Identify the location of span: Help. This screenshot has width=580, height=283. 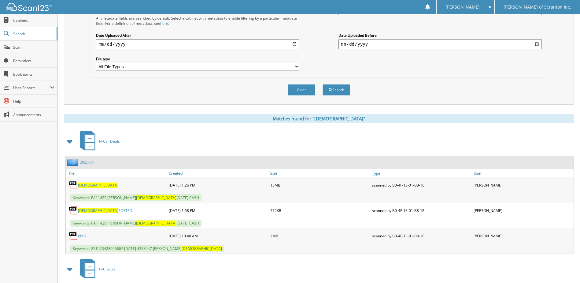
(34, 101).